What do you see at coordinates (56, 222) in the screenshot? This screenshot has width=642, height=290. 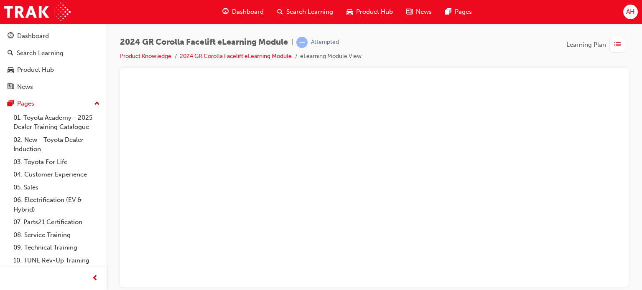 I see `a: 07. Parts21 Certification` at bounding box center [56, 222].